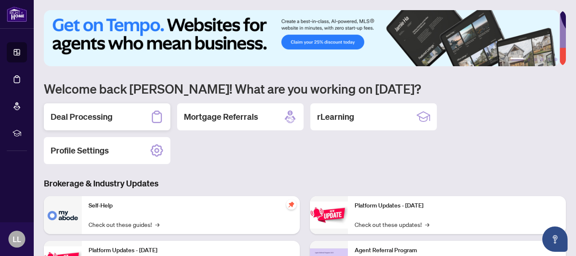 Image resolution: width=576 pixels, height=256 pixels. What do you see at coordinates (517, 59) in the screenshot?
I see `button: 1` at bounding box center [517, 59].